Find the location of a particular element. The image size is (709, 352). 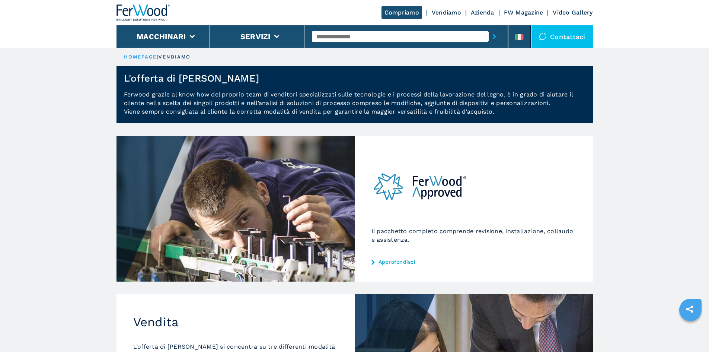

button: Servizi is located at coordinates (255, 36).